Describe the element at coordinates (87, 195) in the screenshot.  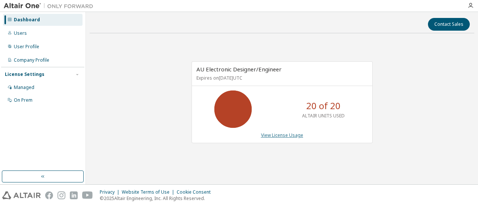
I see `img: youtube.svg` at that location.